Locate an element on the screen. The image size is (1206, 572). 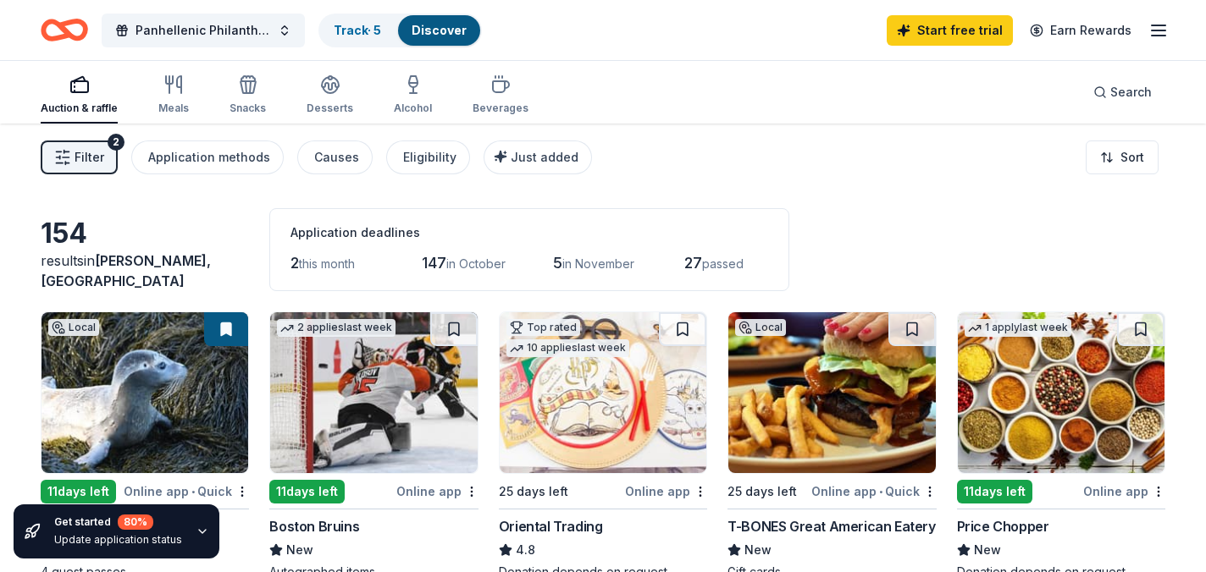
span: passed is located at coordinates (722, 263).